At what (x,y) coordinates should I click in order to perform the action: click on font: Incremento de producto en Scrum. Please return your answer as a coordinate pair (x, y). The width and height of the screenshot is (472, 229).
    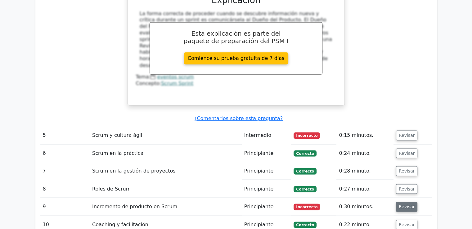
    Looking at the image, I should click on (135, 206).